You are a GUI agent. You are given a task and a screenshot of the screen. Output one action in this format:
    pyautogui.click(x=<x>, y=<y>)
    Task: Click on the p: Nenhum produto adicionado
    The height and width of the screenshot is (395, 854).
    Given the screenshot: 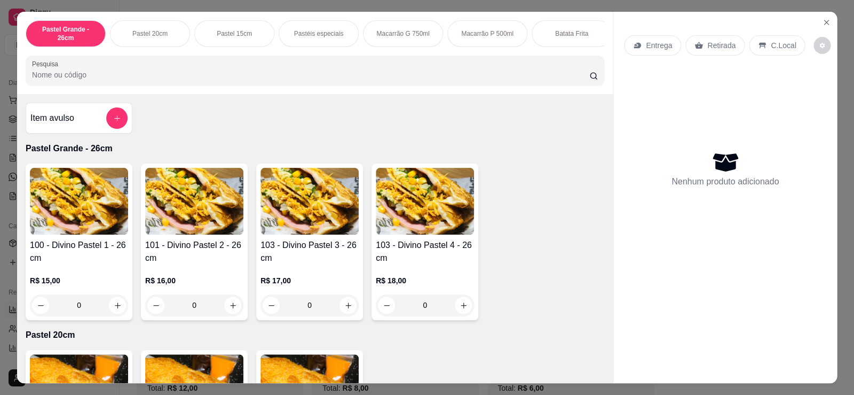 What is the action you would take?
    pyautogui.click(x=725, y=182)
    